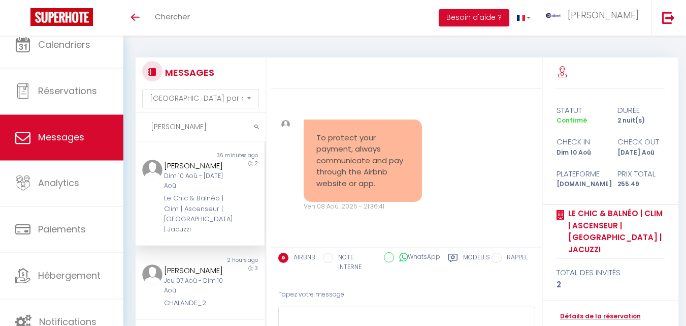 This screenshot has height=326, width=686. Describe the element at coordinates (256, 268) in the screenshot. I see `span: 3` at that location.